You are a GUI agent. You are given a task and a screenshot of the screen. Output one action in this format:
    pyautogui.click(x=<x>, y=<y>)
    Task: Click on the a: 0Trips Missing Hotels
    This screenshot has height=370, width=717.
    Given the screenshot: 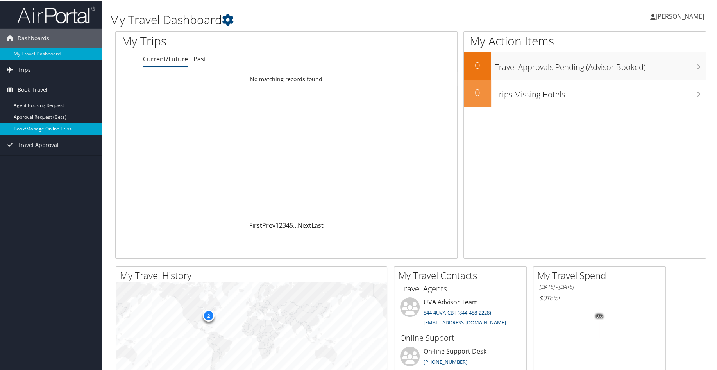 What is the action you would take?
    pyautogui.click(x=585, y=93)
    